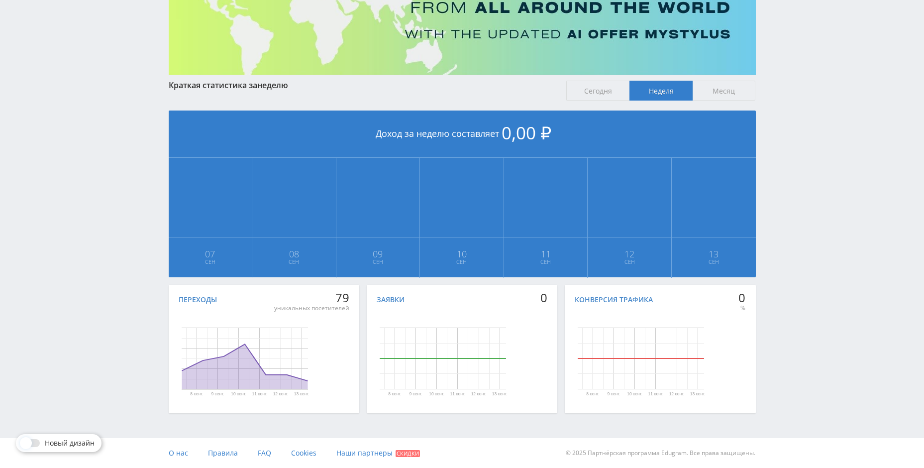 The width and height of the screenshot is (924, 468). What do you see at coordinates (264, 452) in the screenshot?
I see `span: FAQ` at bounding box center [264, 452].